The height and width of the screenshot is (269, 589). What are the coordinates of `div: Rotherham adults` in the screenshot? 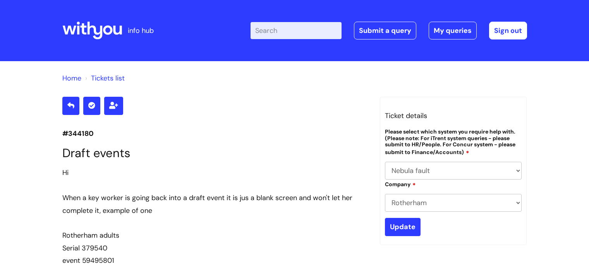 It's located at (215, 236).